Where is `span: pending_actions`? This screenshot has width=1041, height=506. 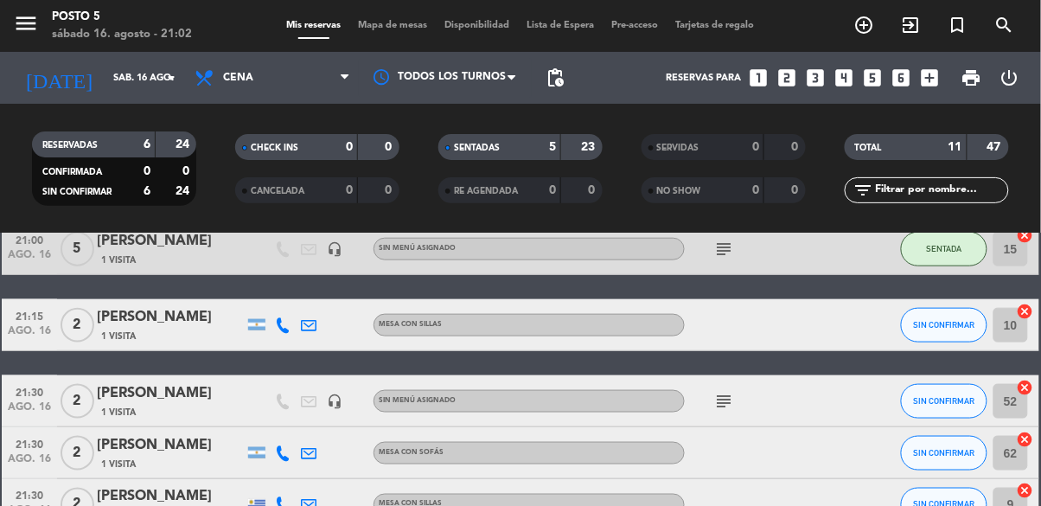 span: pending_actions is located at coordinates (555, 78).